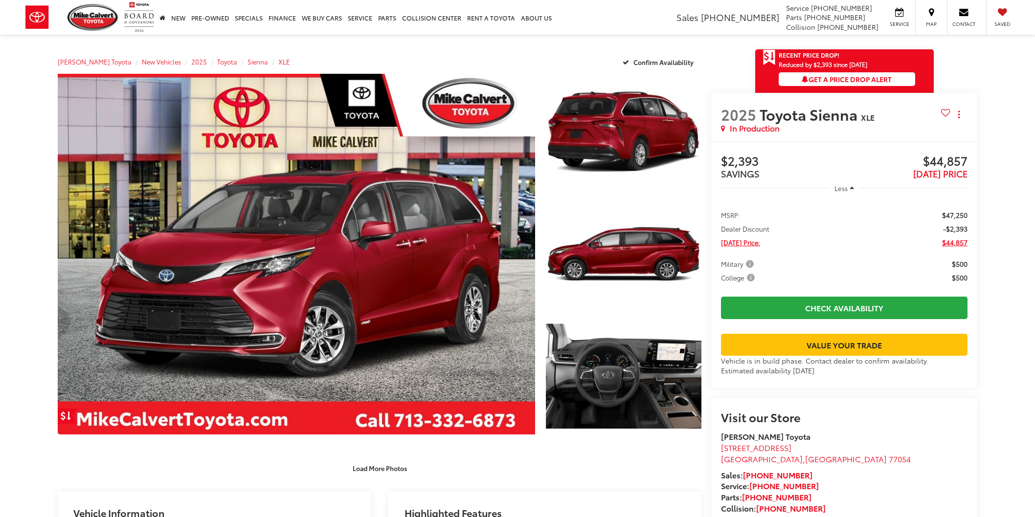  Describe the element at coordinates (809, 55) in the screenshot. I see `span: Recent Price Drop!` at that location.